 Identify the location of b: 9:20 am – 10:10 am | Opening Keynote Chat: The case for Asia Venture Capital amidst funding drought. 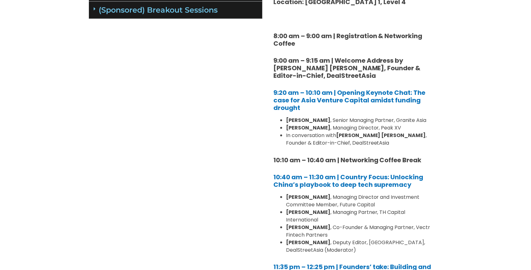
(349, 100).